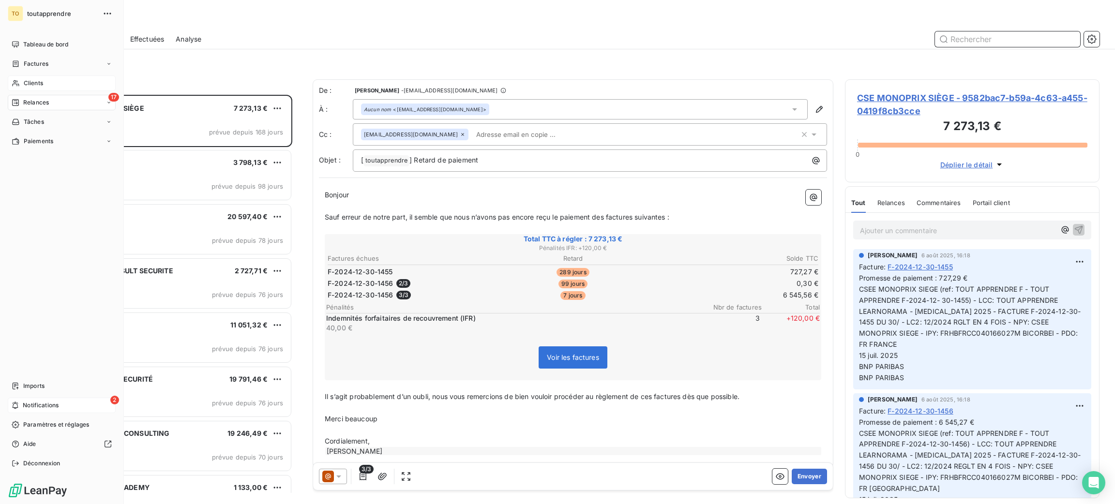  Describe the element at coordinates (351, 418) in the screenshot. I see `span: Merci beaucoup` at that location.